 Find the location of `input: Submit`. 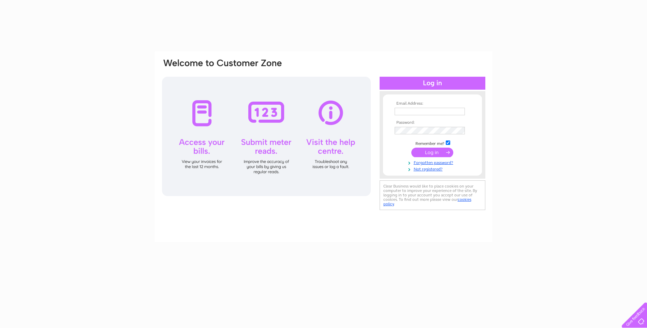

input: Submit is located at coordinates (432, 152).